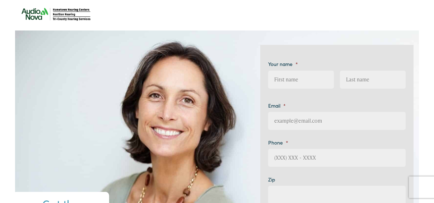 This screenshot has height=203, width=434. Describe the element at coordinates (272, 179) in the screenshot. I see `label: Zip` at that location.